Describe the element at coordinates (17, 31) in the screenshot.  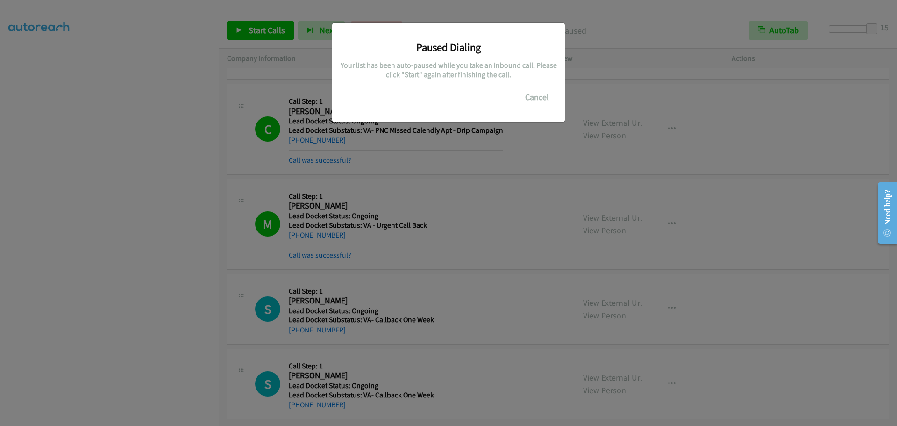
I see `div: Need help?` at that location.